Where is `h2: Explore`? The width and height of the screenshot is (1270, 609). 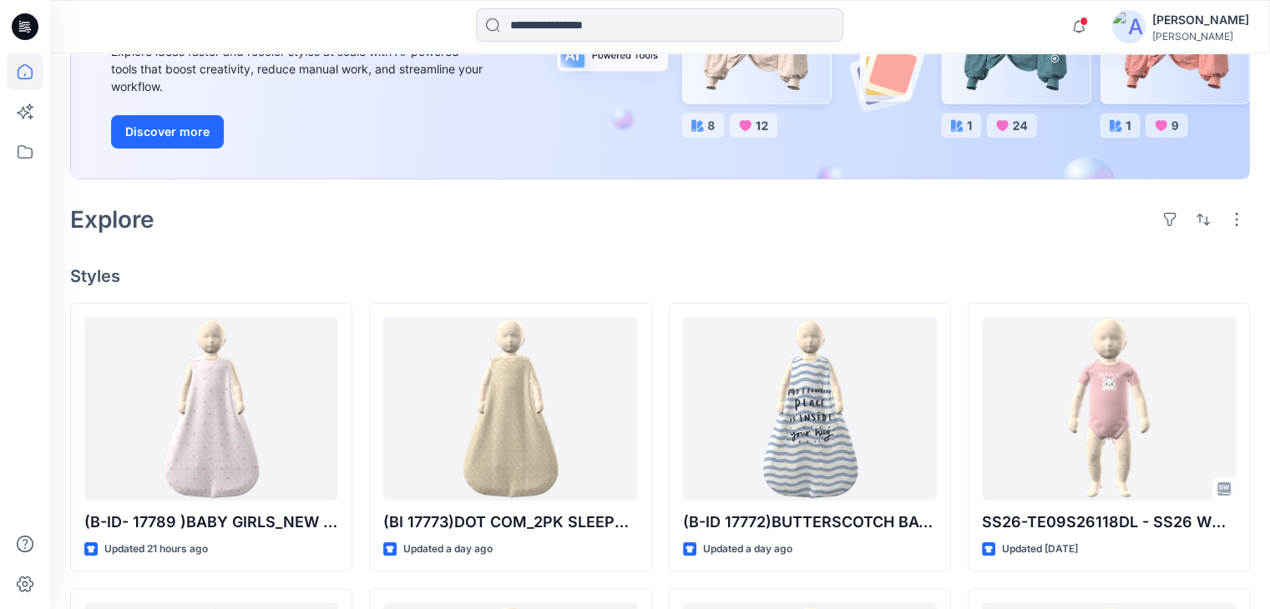
h2: Explore is located at coordinates (112, 220).